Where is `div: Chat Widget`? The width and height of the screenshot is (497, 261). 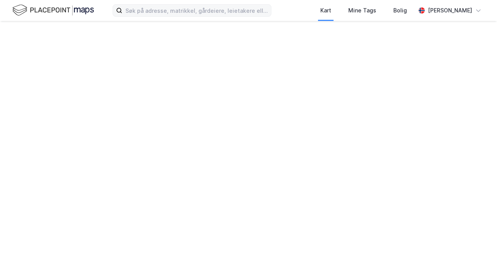
div: Chat Widget is located at coordinates (477, 242).